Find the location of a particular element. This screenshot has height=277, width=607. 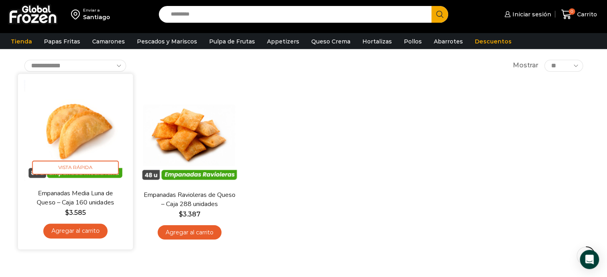

bdi: 3.585 is located at coordinates (75, 212).